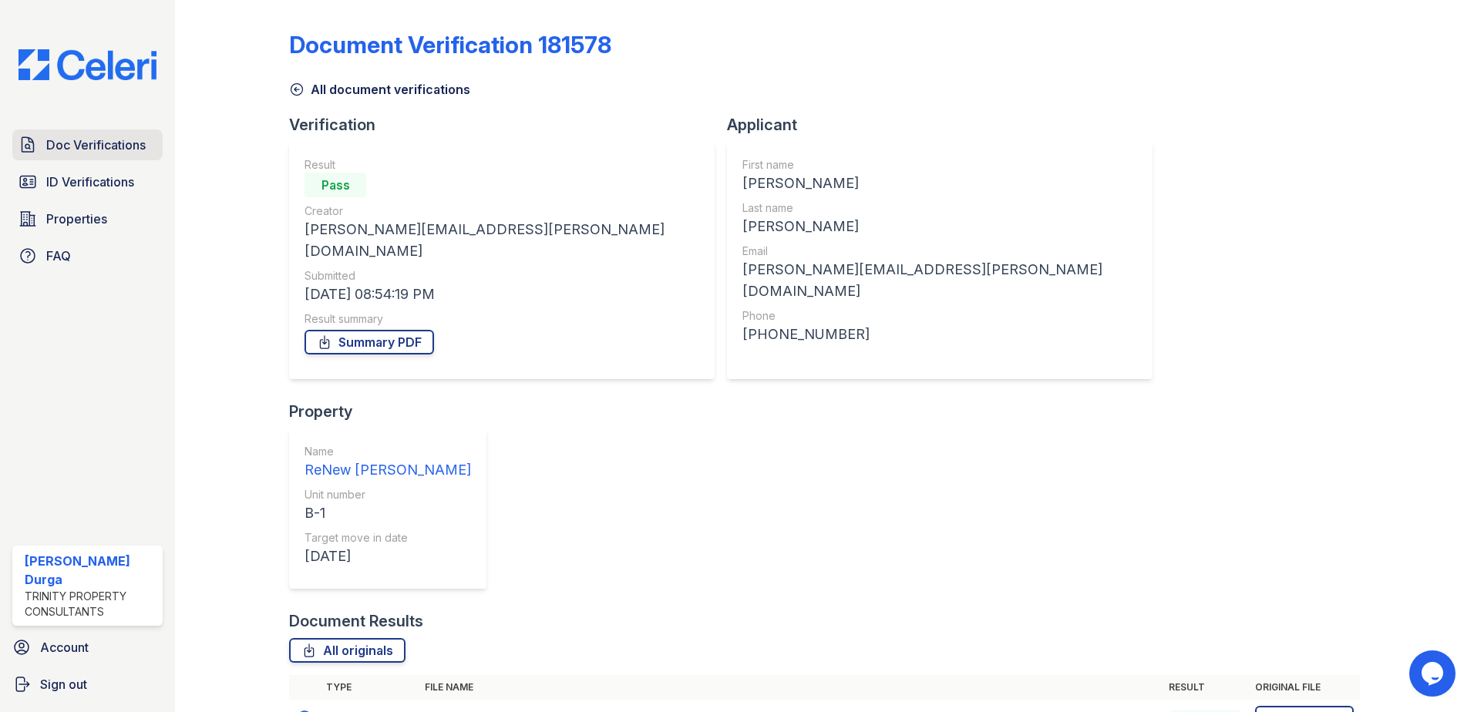 This screenshot has height=712, width=1474. I want to click on th: File name, so click(790, 688).